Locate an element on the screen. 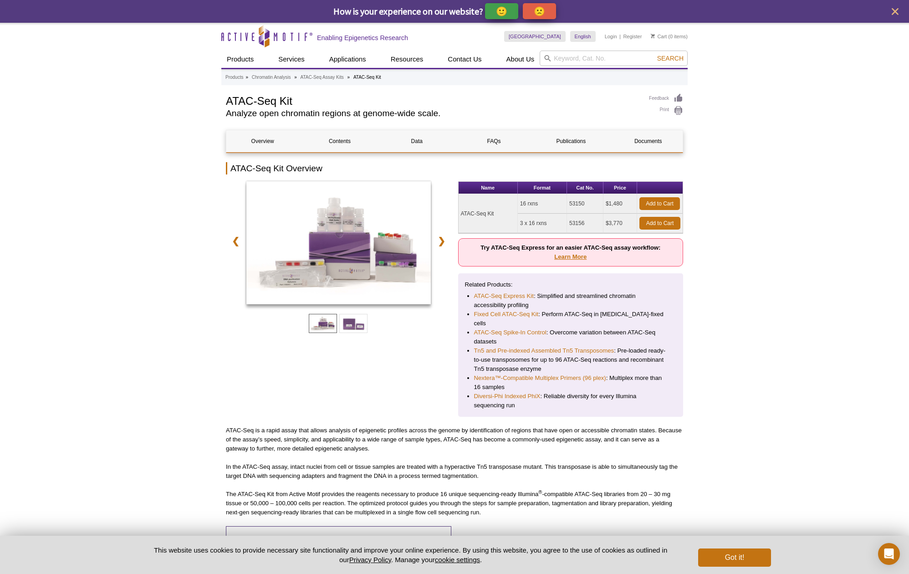  a: Diversi-Phi Indexed PhiX is located at coordinates (507, 396).